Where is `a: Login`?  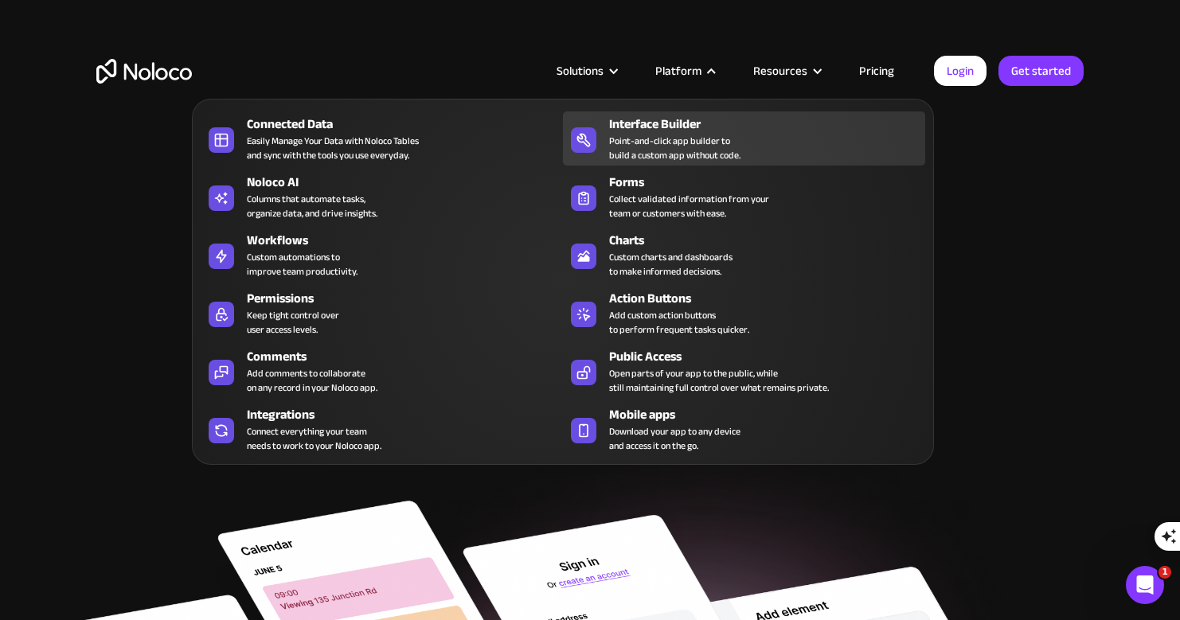
a: Login is located at coordinates (960, 71).